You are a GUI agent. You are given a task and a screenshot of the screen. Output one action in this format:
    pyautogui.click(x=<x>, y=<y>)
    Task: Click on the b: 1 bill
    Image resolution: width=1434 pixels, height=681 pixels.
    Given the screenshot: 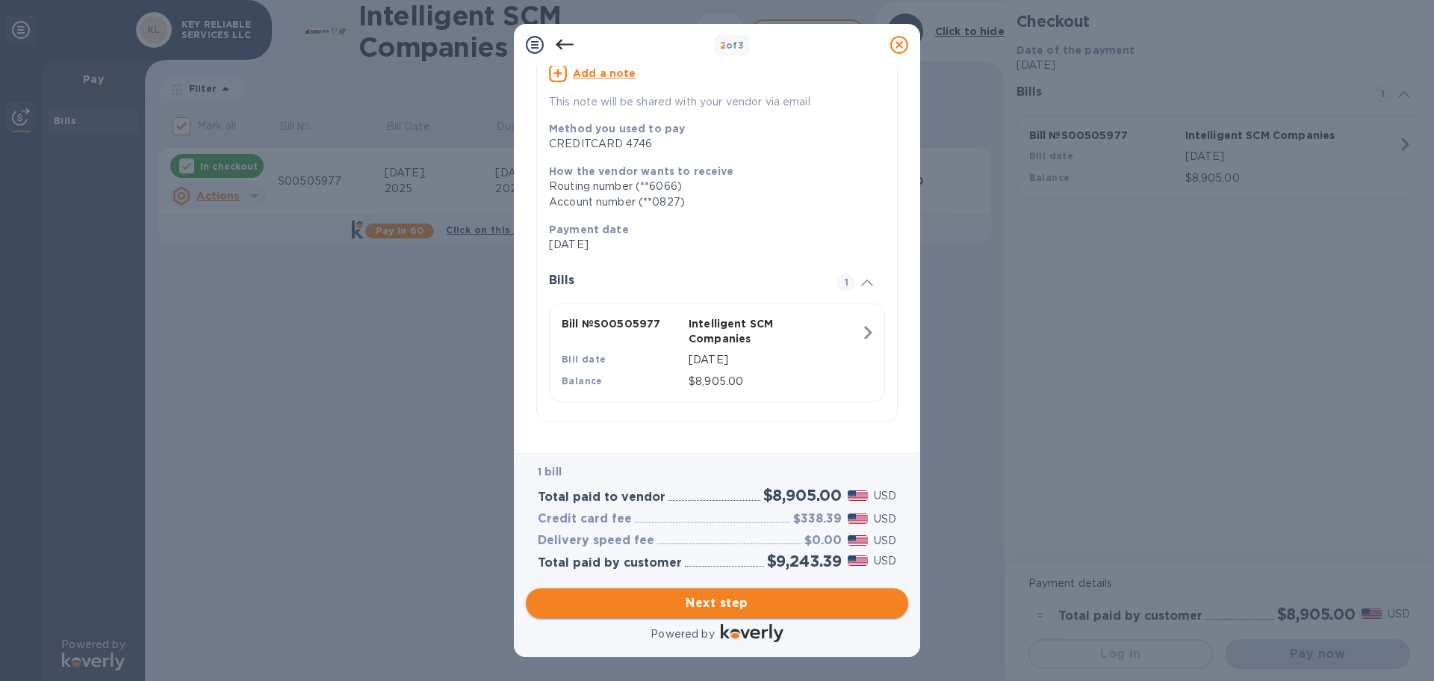 What is the action you would take?
    pyautogui.click(x=550, y=471)
    